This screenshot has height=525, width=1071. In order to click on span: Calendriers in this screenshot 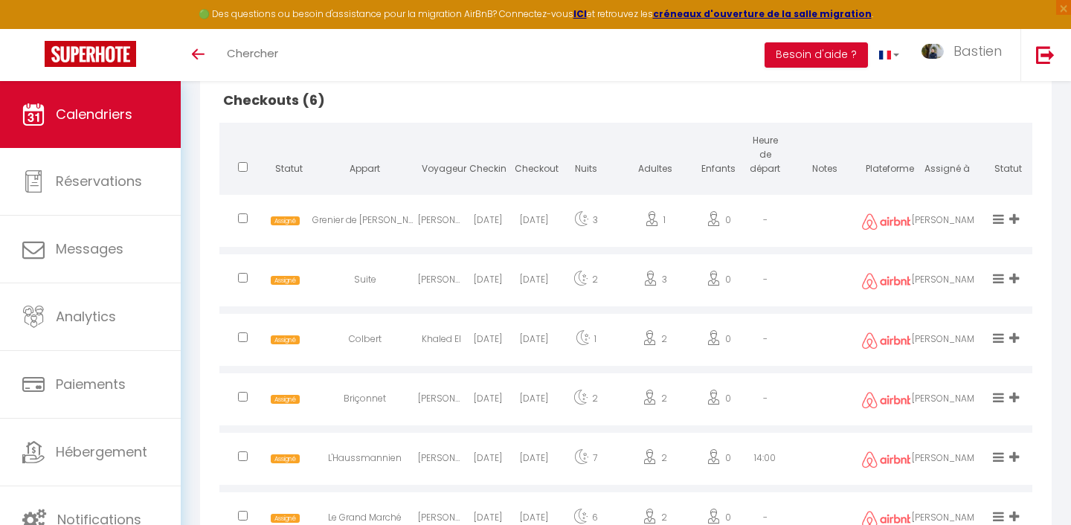, I will do `click(94, 114)`.